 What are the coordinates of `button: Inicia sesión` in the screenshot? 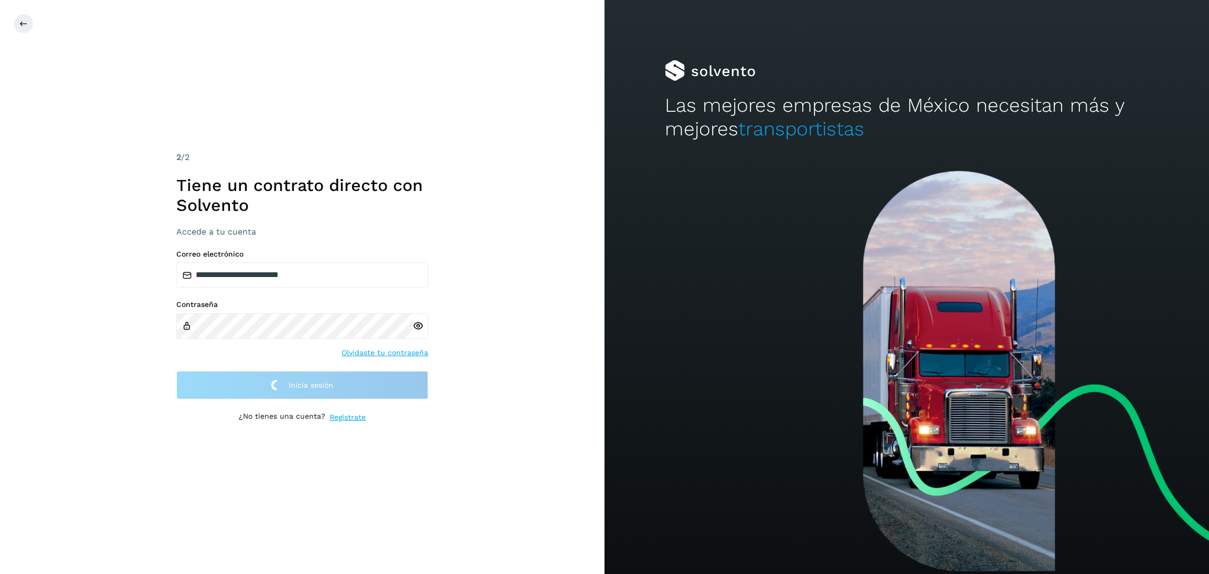 It's located at (302, 385).